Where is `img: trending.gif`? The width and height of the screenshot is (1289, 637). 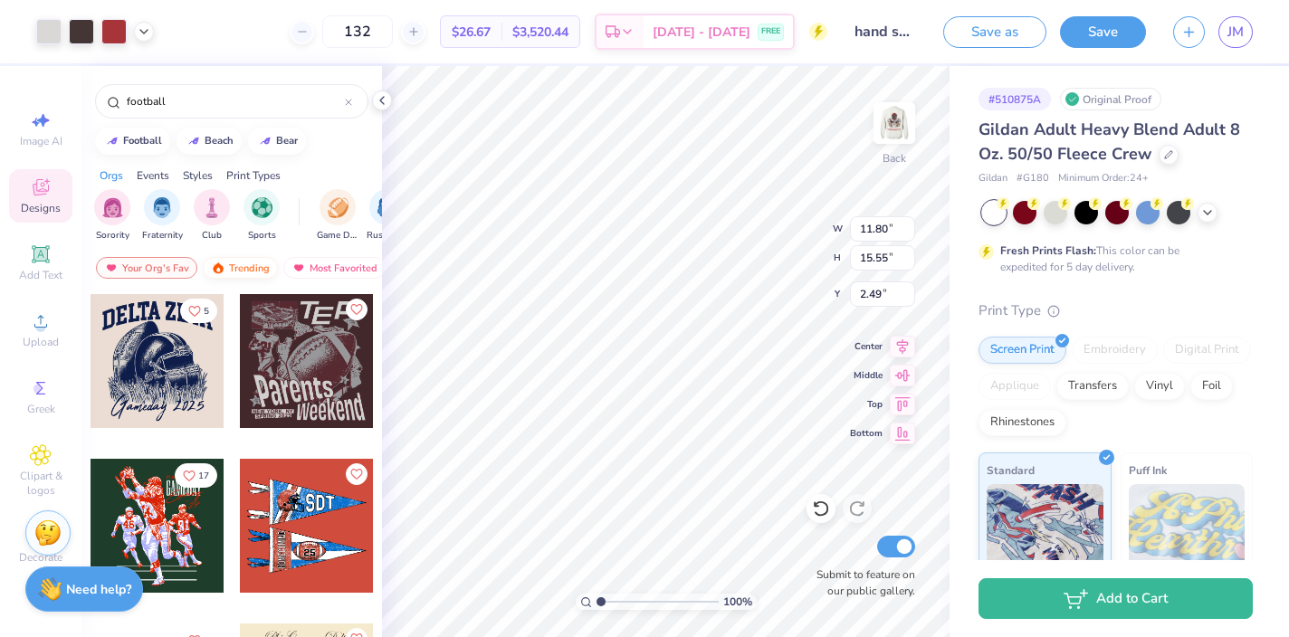 img: trending.gif is located at coordinates (218, 268).